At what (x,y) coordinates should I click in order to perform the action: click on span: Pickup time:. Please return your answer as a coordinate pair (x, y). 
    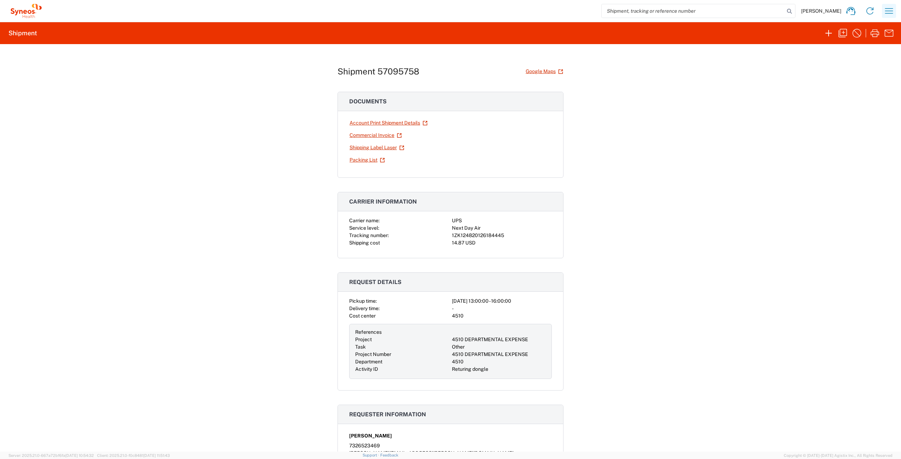
    Looking at the image, I should click on (363, 301).